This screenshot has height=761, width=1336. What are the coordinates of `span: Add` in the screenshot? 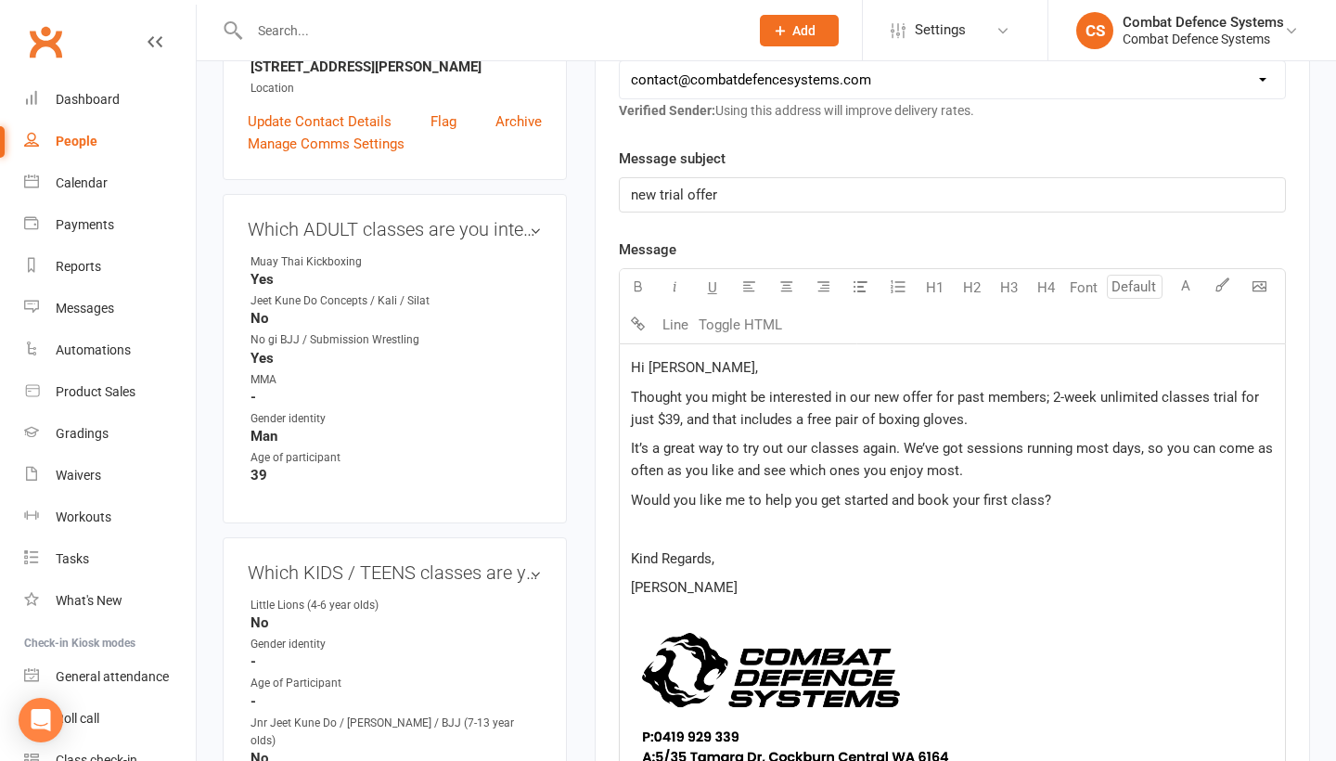 It's located at (803, 31).